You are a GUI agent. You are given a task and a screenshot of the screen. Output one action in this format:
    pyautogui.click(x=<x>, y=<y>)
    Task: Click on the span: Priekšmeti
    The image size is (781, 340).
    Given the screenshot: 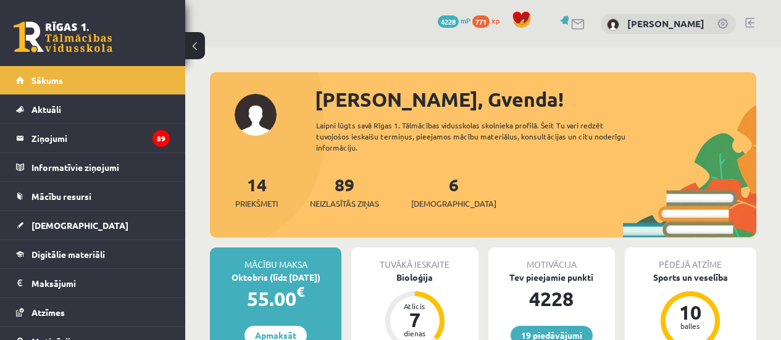 What is the action you would take?
    pyautogui.click(x=256, y=204)
    